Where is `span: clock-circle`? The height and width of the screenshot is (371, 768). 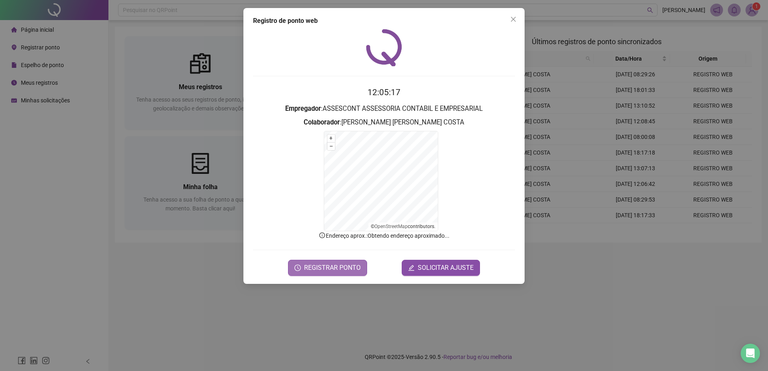 span: clock-circle is located at coordinates (298, 268).